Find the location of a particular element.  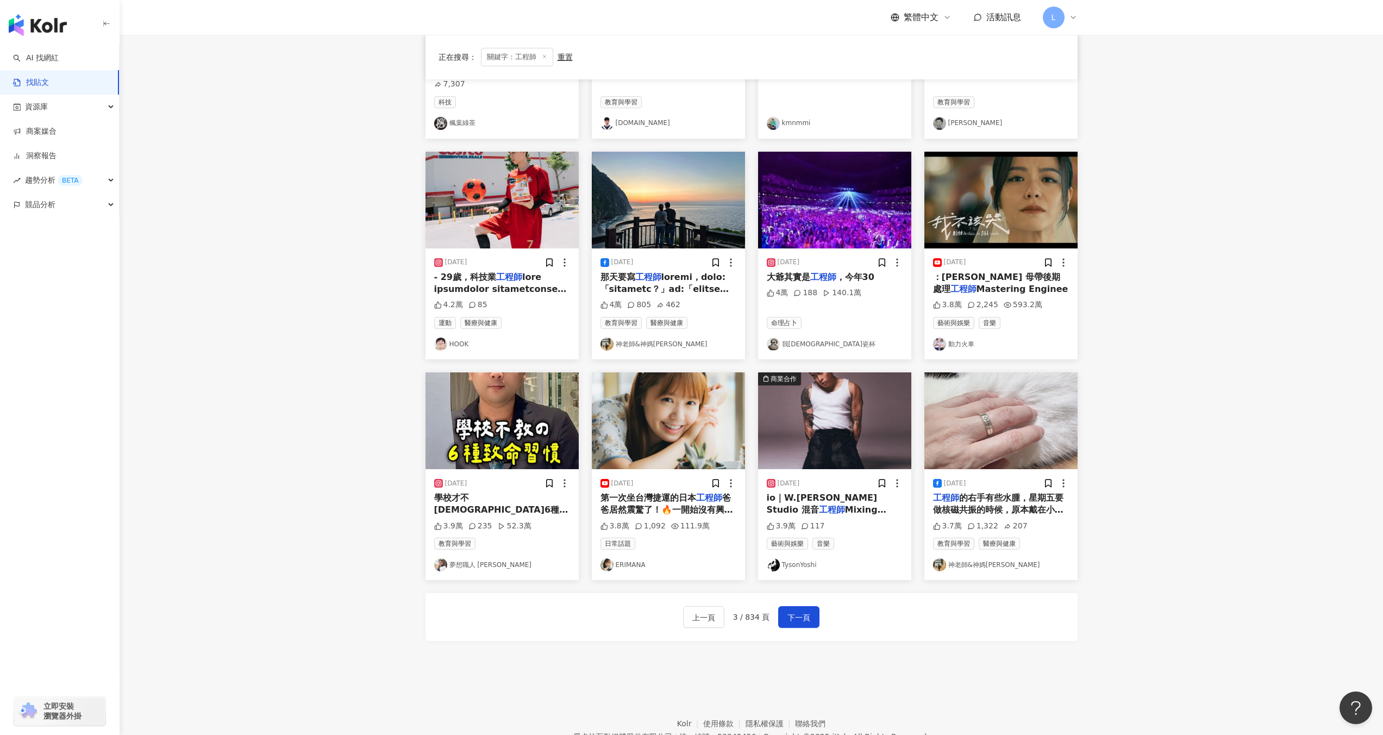

a: KOL Avatar動力火車 is located at coordinates (1001, 344).